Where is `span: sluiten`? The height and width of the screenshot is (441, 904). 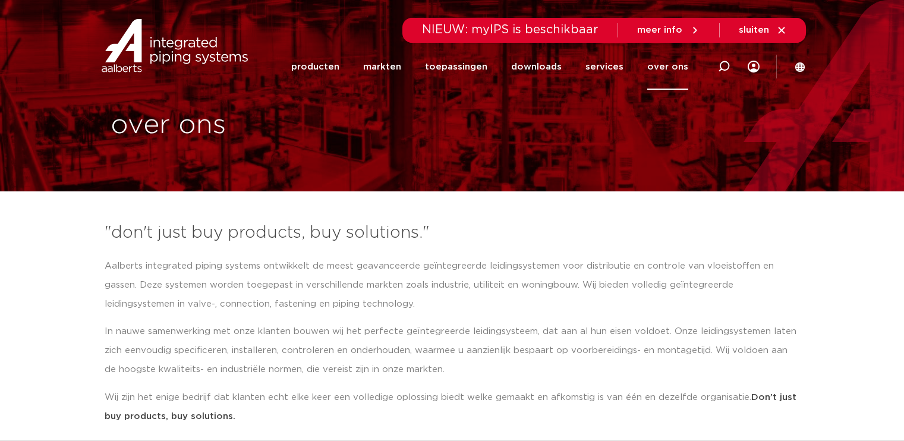 span: sluiten is located at coordinates (754, 30).